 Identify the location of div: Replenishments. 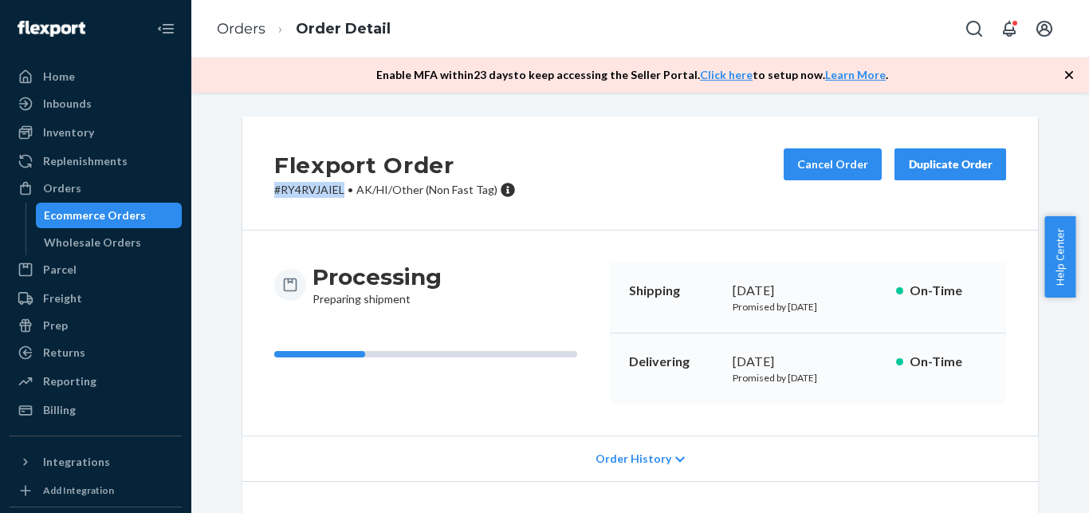
(85, 161).